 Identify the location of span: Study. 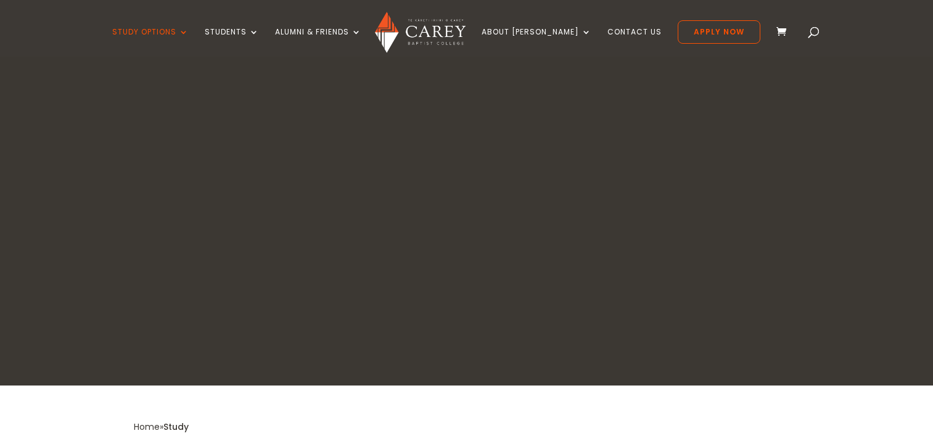
(176, 427).